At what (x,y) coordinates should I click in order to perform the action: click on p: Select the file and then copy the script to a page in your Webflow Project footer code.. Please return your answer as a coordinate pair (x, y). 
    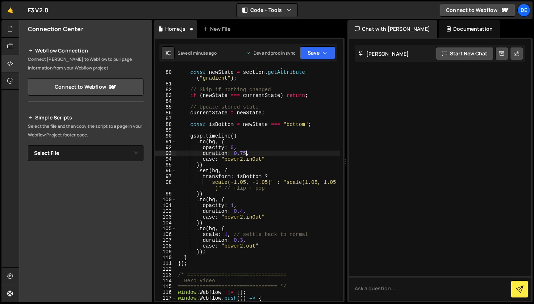
    Looking at the image, I should click on (85, 131).